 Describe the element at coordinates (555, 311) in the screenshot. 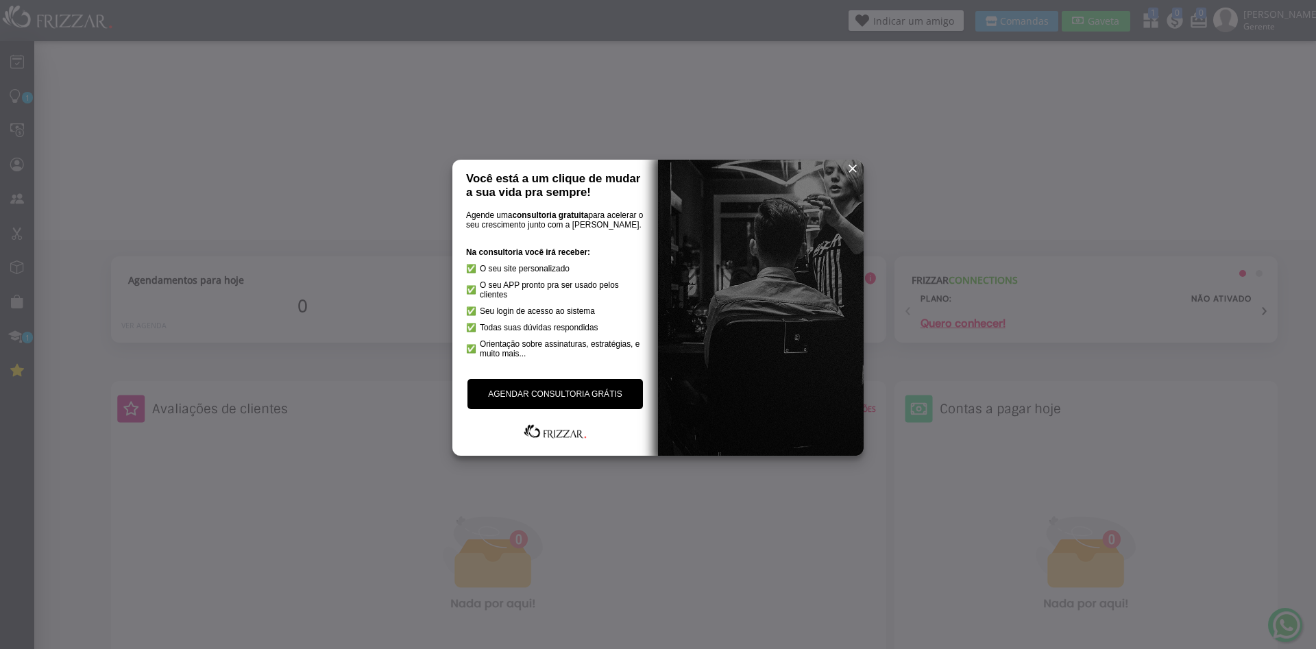

I see `li: Seu login de acesso ao sistema` at that location.